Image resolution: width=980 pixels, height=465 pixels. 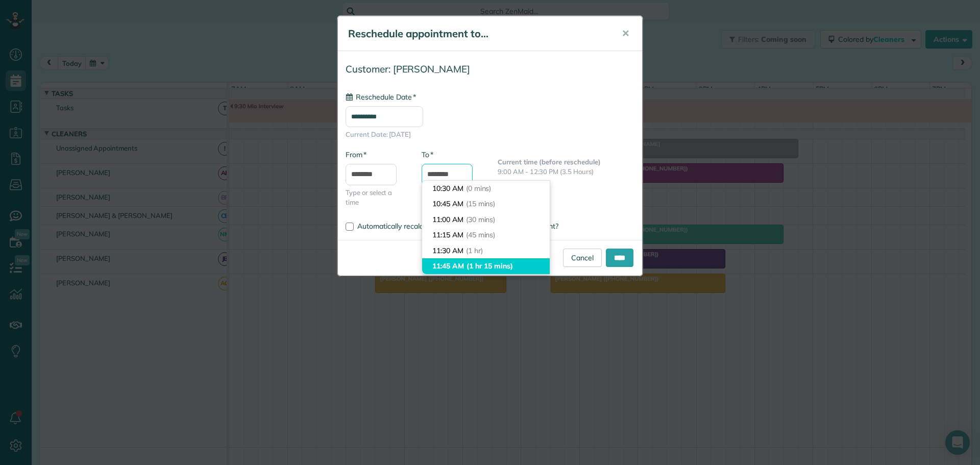 What do you see at coordinates (566, 171) in the screenshot?
I see `p: 9:00 AM - 12:30 PM (3.5 Hours)` at bounding box center [566, 171].